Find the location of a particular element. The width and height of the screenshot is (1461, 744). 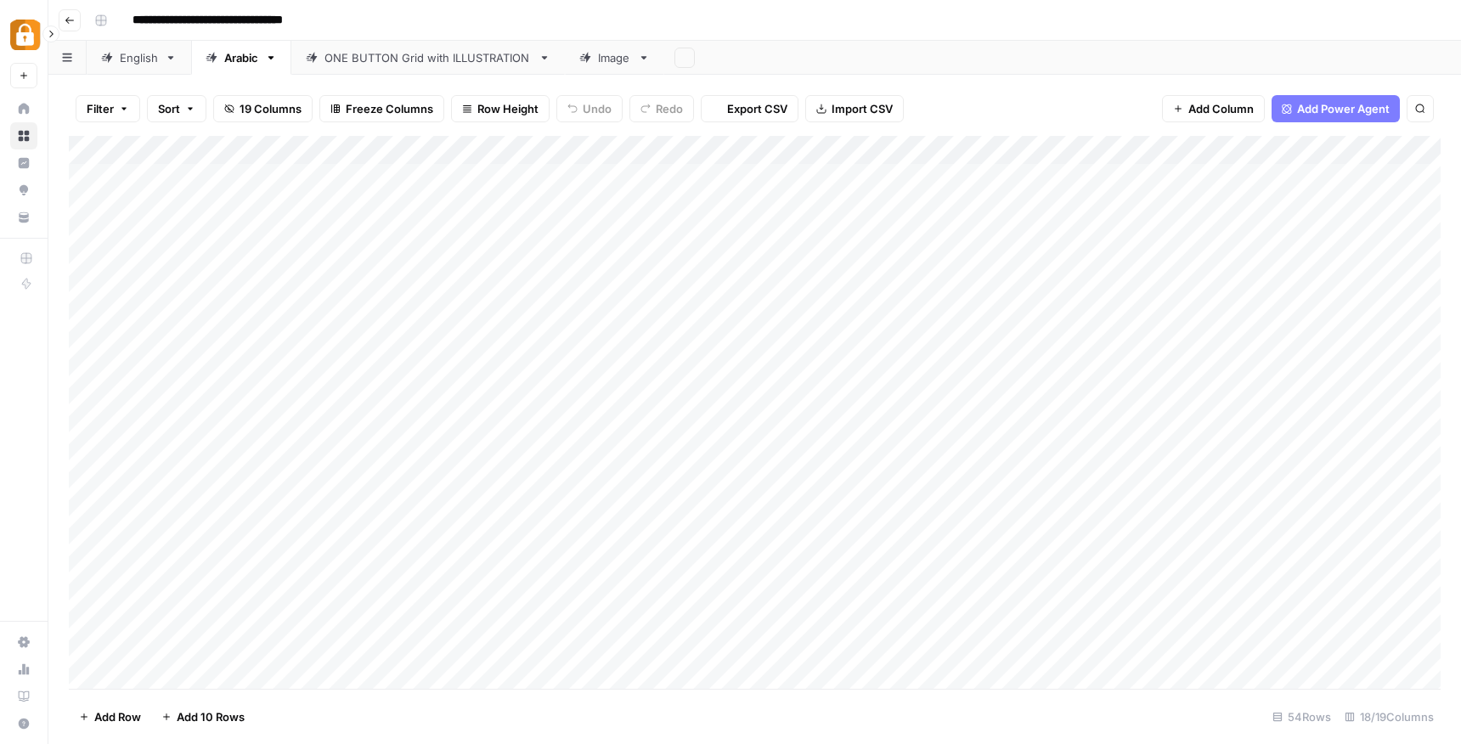

span: Add 10 Rows is located at coordinates (211, 717).